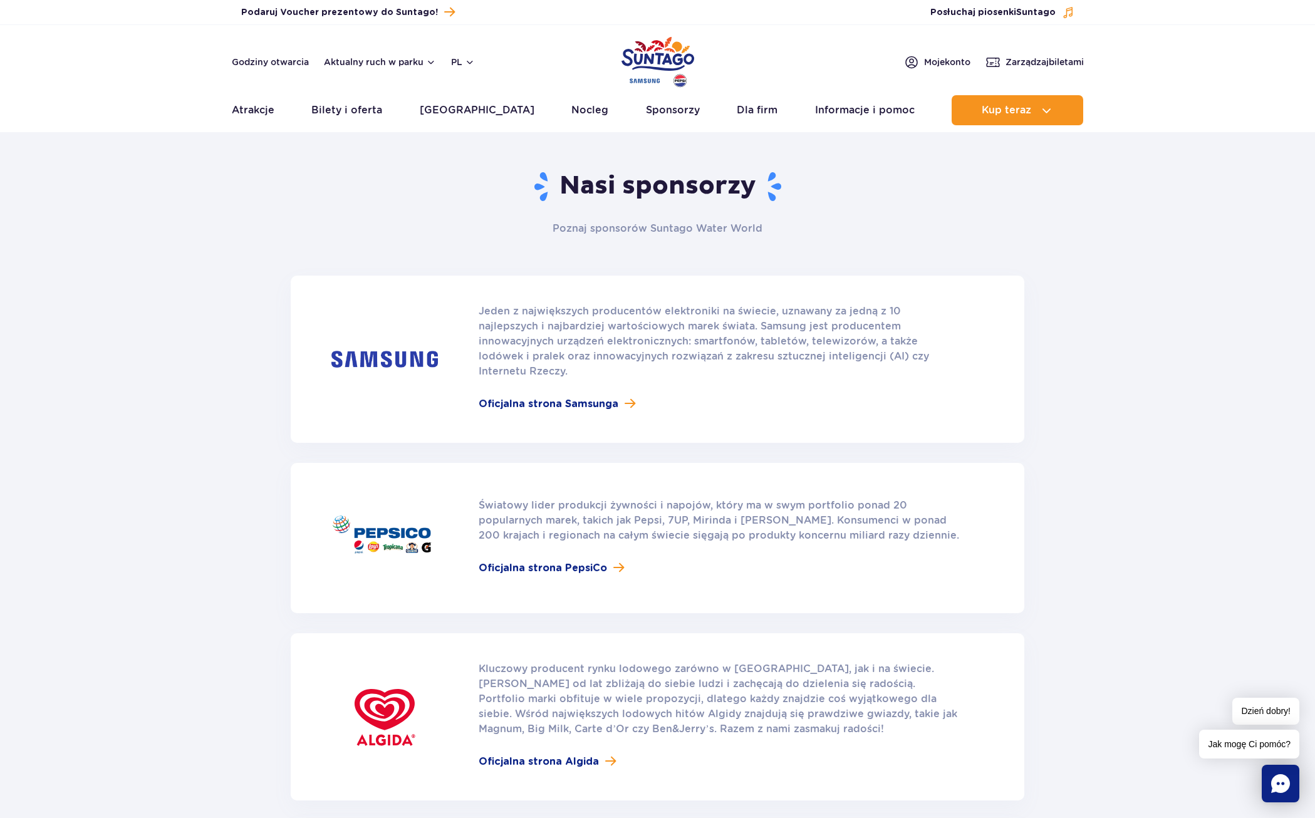  What do you see at coordinates (542, 568) in the screenshot?
I see `span: Oficjalna strona PepsiCo` at bounding box center [542, 568].